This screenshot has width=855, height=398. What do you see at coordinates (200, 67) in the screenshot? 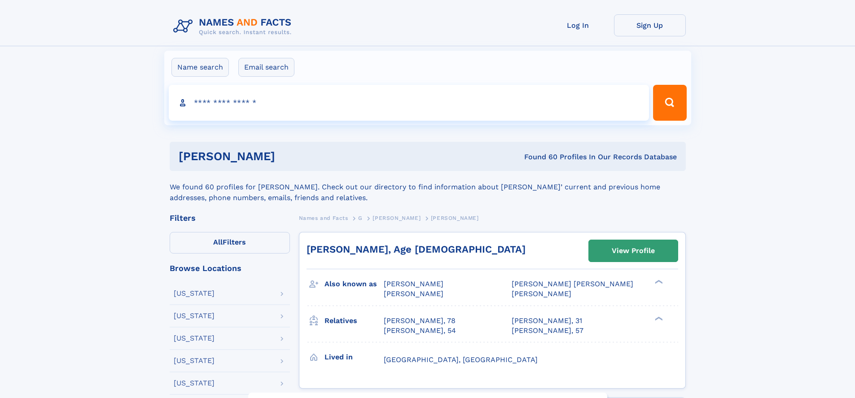
I see `label: Name search` at bounding box center [200, 67].